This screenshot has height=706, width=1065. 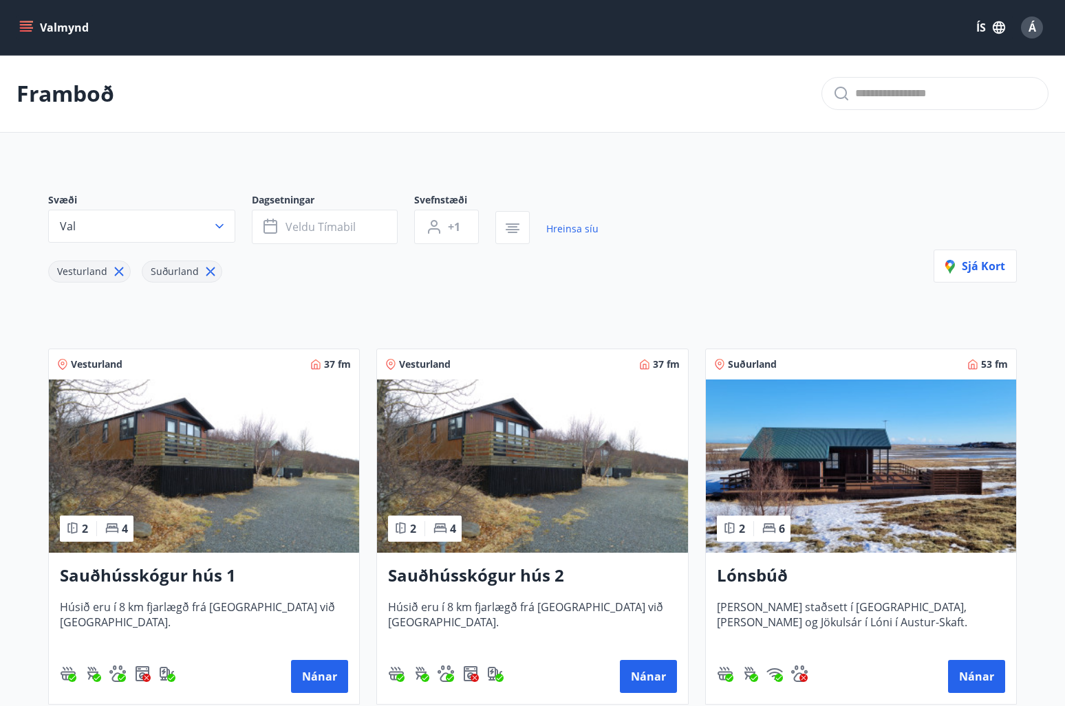 What do you see at coordinates (89, 272) in the screenshot?
I see `div: Vesturland` at bounding box center [89, 272].